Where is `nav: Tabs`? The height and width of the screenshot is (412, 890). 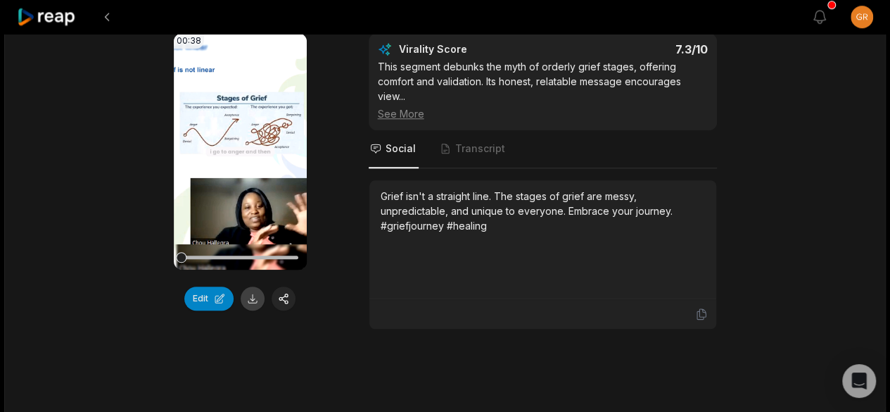
nav: Tabs is located at coordinates (543, 149).